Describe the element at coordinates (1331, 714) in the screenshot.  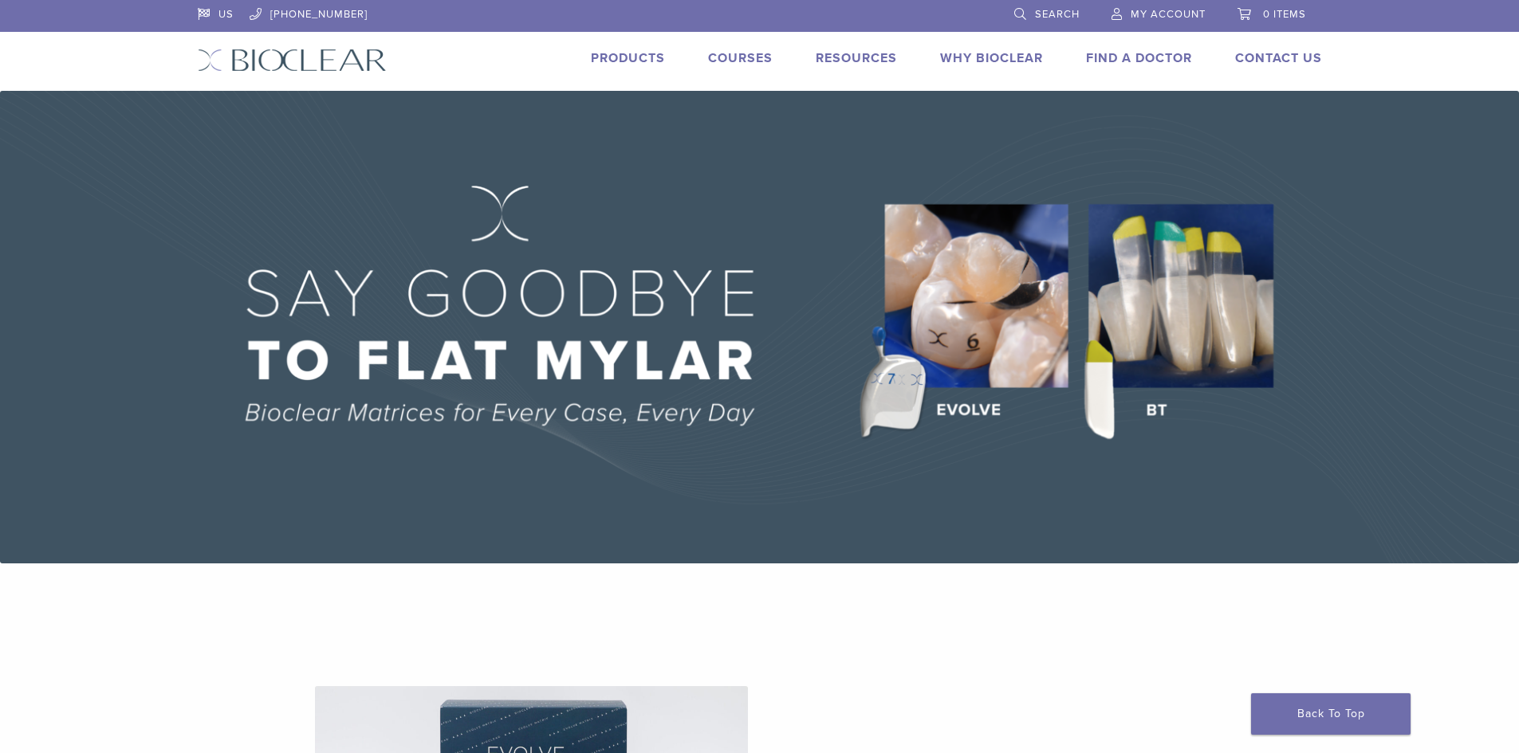
I see `a: Back To Top` at that location.